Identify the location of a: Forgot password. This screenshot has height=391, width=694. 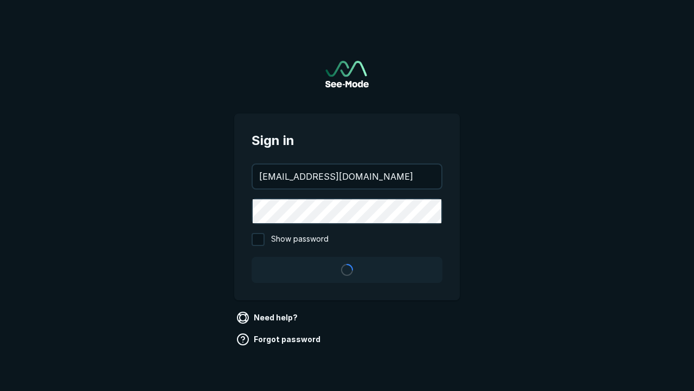
(279, 339).